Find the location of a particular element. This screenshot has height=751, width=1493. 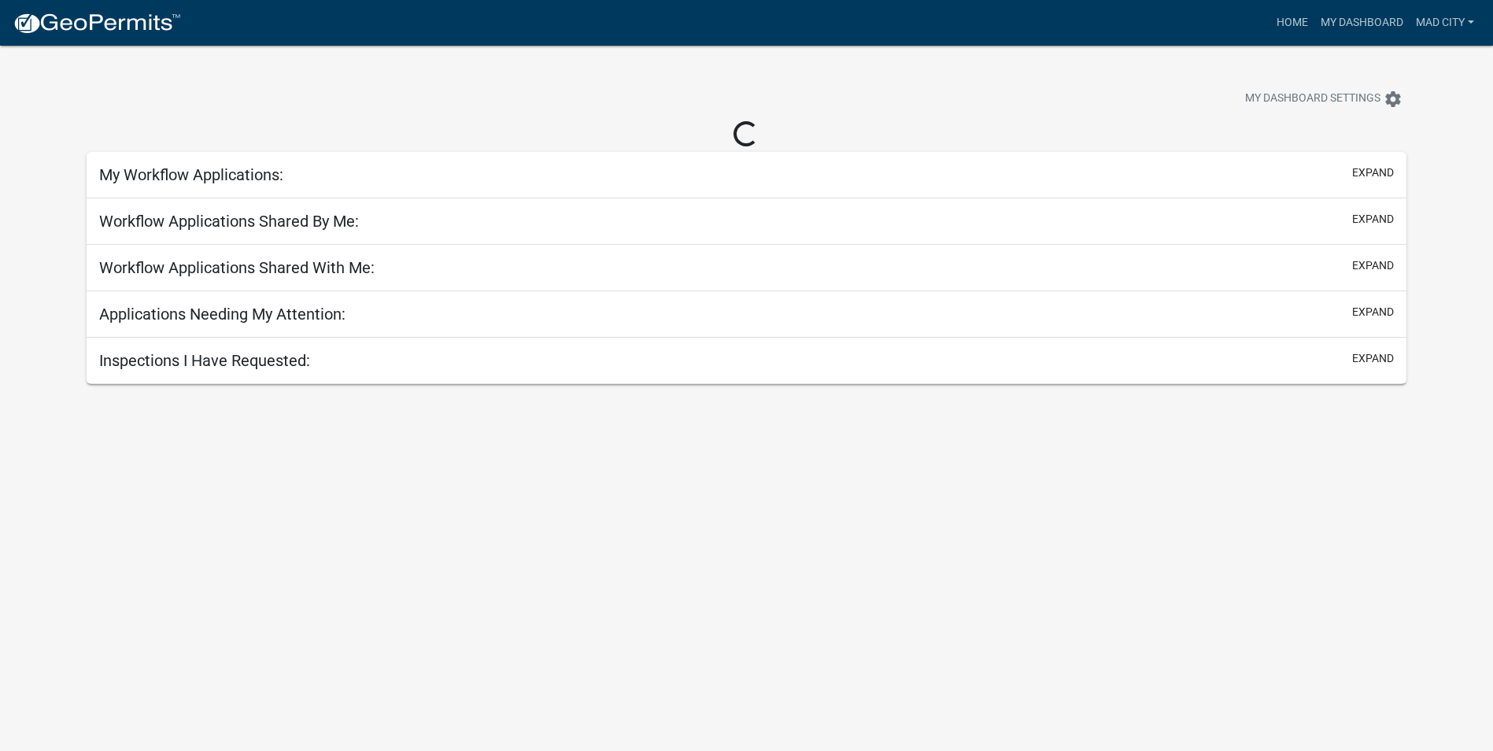

a: My Dashboard is located at coordinates (1362, 23).